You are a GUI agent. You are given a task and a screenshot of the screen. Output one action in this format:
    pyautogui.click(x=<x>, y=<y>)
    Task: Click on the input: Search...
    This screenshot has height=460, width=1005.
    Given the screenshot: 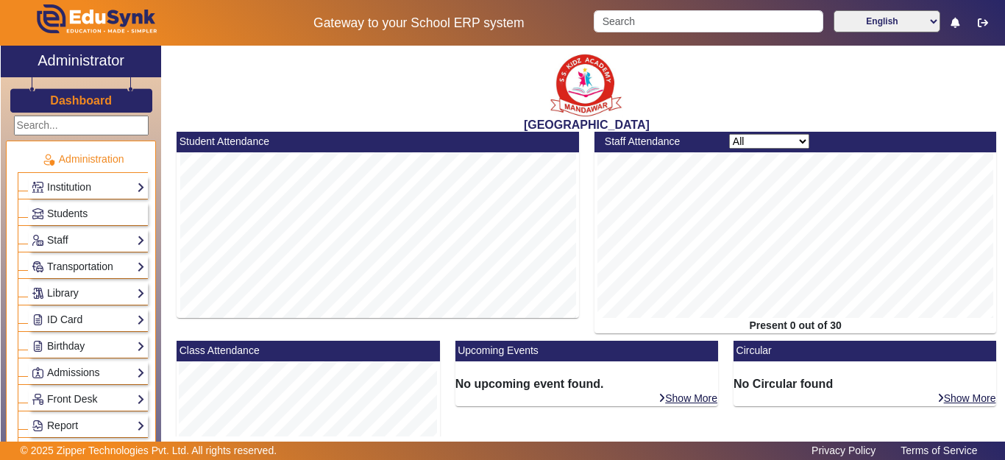 What is the action you would take?
    pyautogui.click(x=81, y=125)
    